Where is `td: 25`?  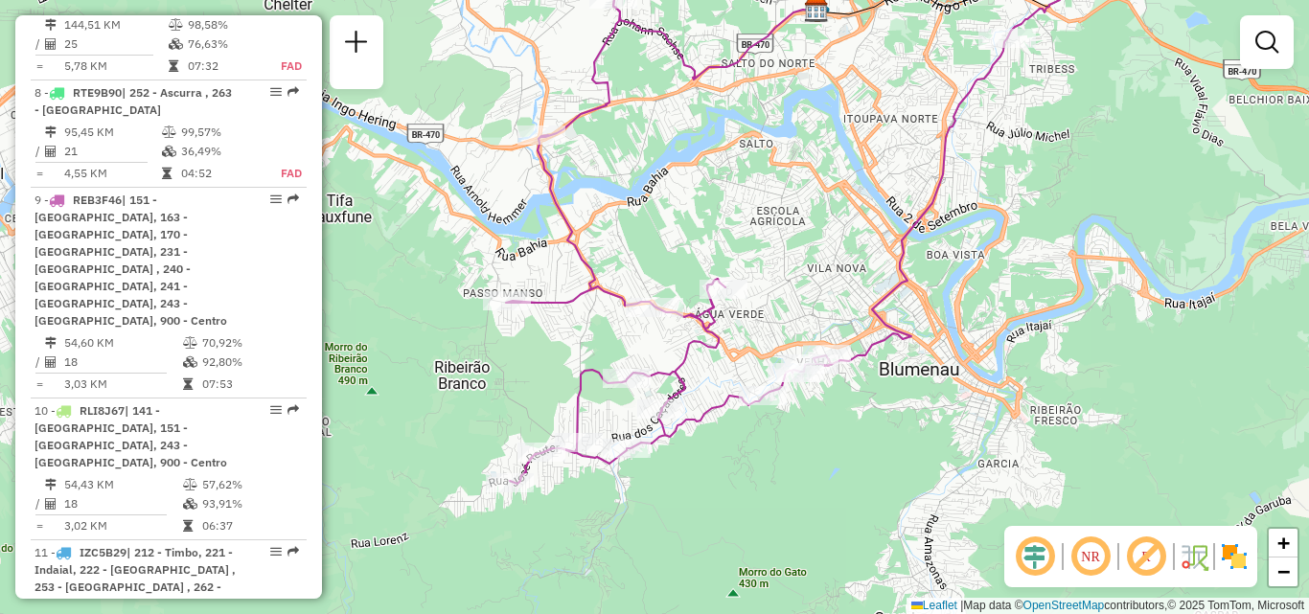 td: 25 is located at coordinates (115, 44).